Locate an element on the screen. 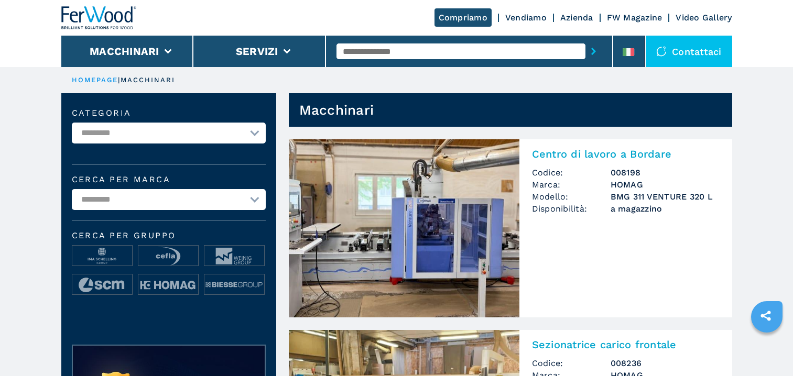 Image resolution: width=793 pixels, height=376 pixels. a: FW Magazine is located at coordinates (635, 17).